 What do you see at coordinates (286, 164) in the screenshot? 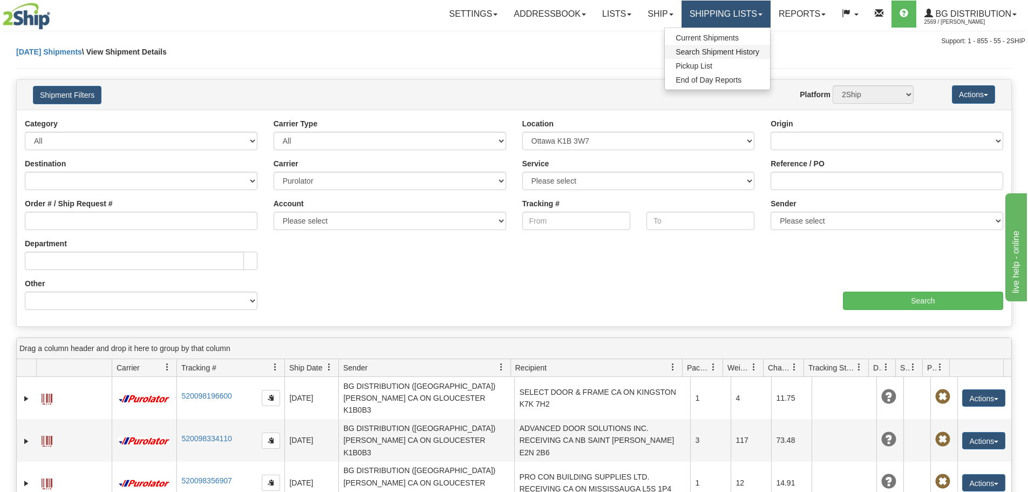
I see `label: Carrier` at bounding box center [286, 164].